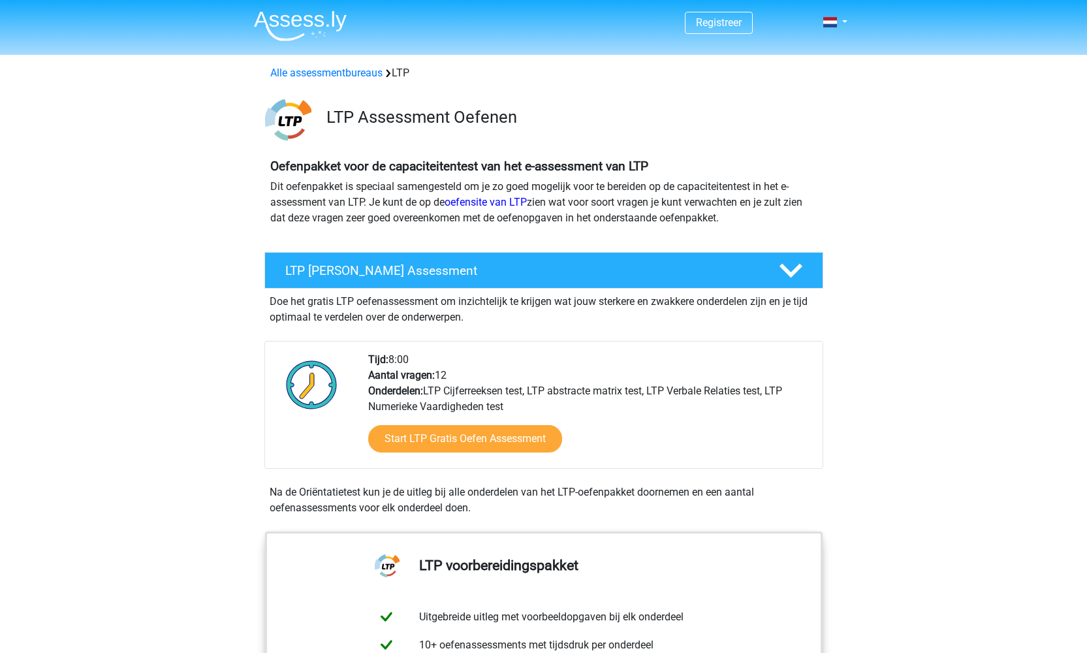  I want to click on img: ltp.png, so click(288, 120).